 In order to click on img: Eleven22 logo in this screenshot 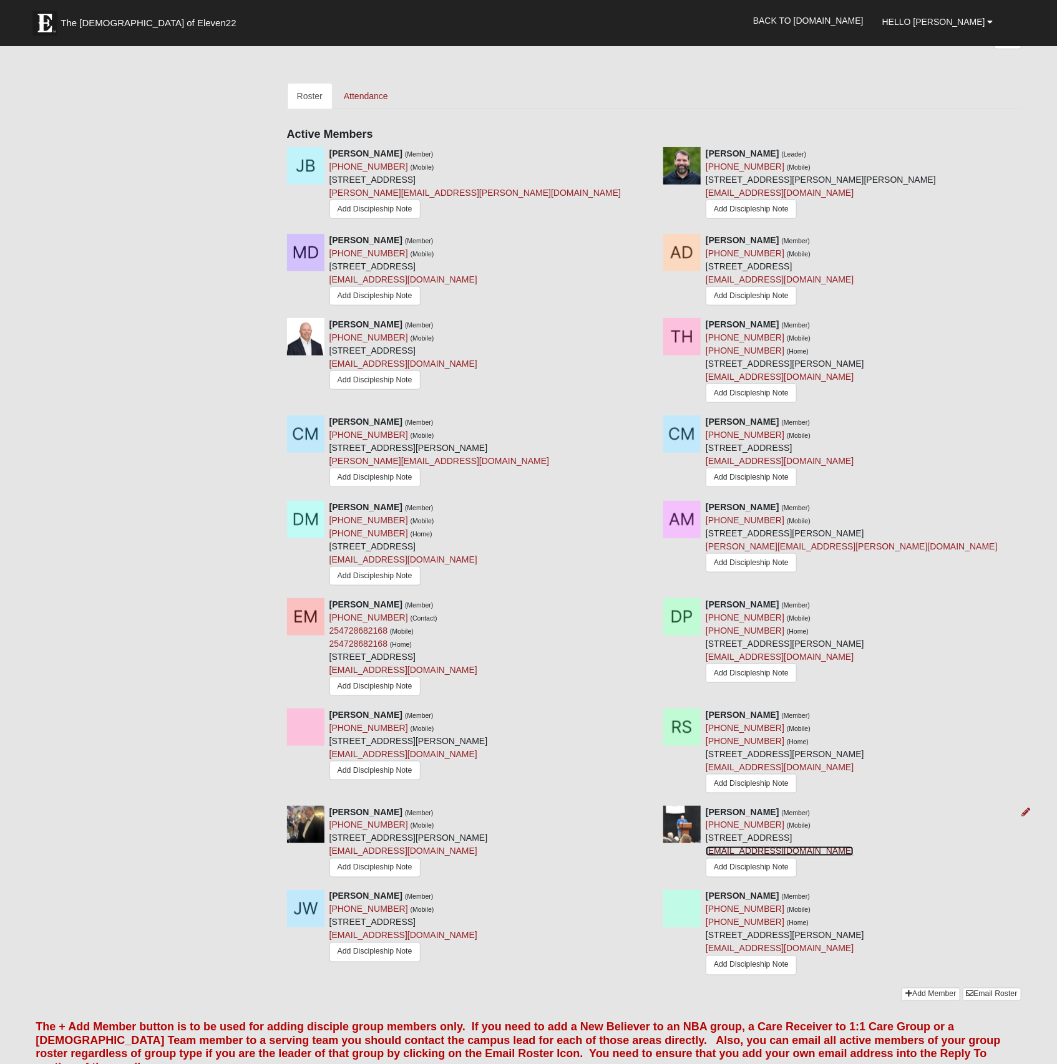, I will do `click(45, 23)`.